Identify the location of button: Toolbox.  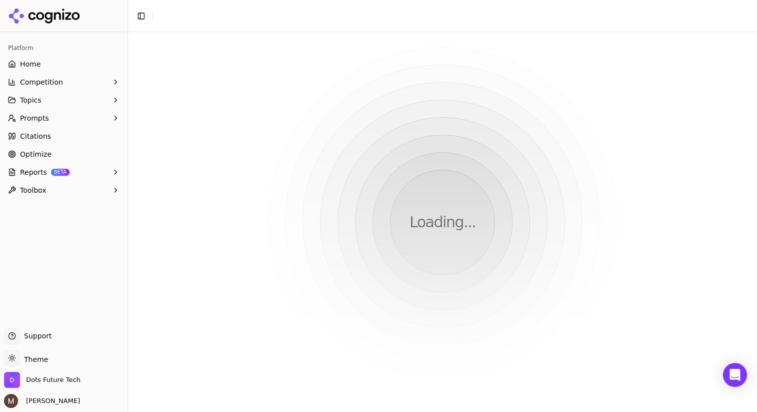
(64, 190).